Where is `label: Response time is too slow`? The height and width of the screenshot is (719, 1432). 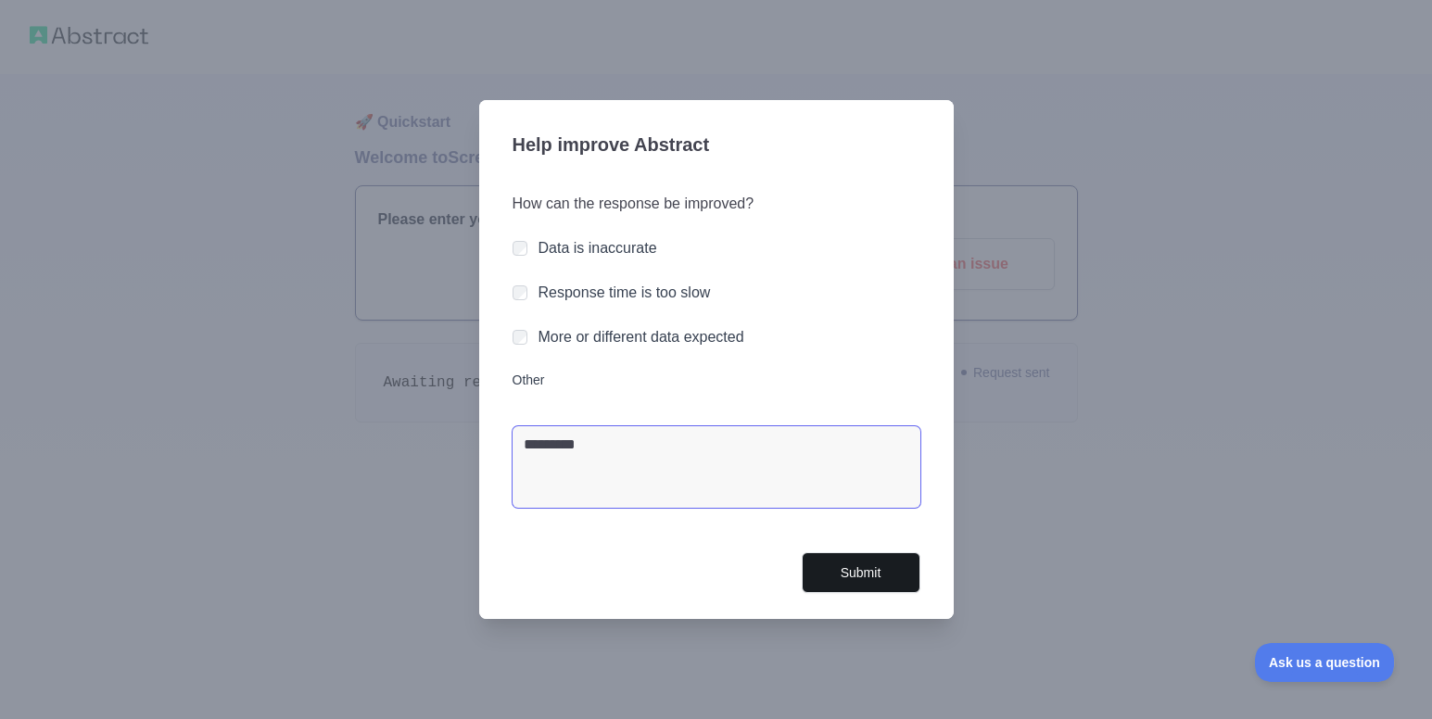 label: Response time is too slow is located at coordinates (625, 292).